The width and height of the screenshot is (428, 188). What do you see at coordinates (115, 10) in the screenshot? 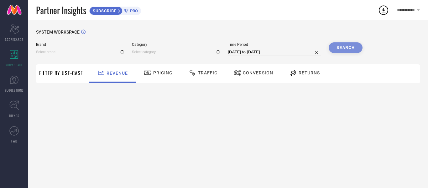
I see `a: SUBSCRIBEPRO` at bounding box center [115, 10].